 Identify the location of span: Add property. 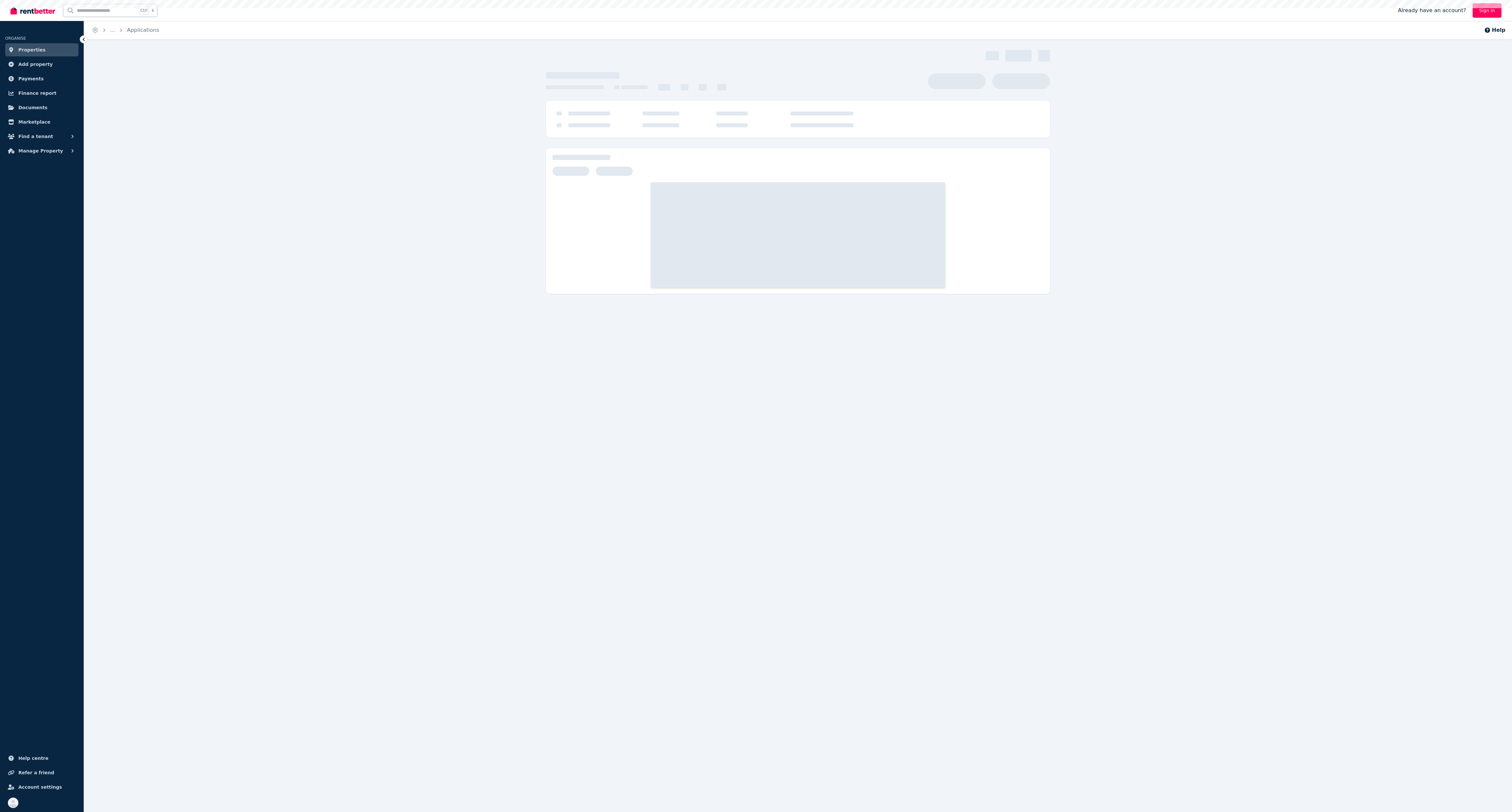
(35, 64).